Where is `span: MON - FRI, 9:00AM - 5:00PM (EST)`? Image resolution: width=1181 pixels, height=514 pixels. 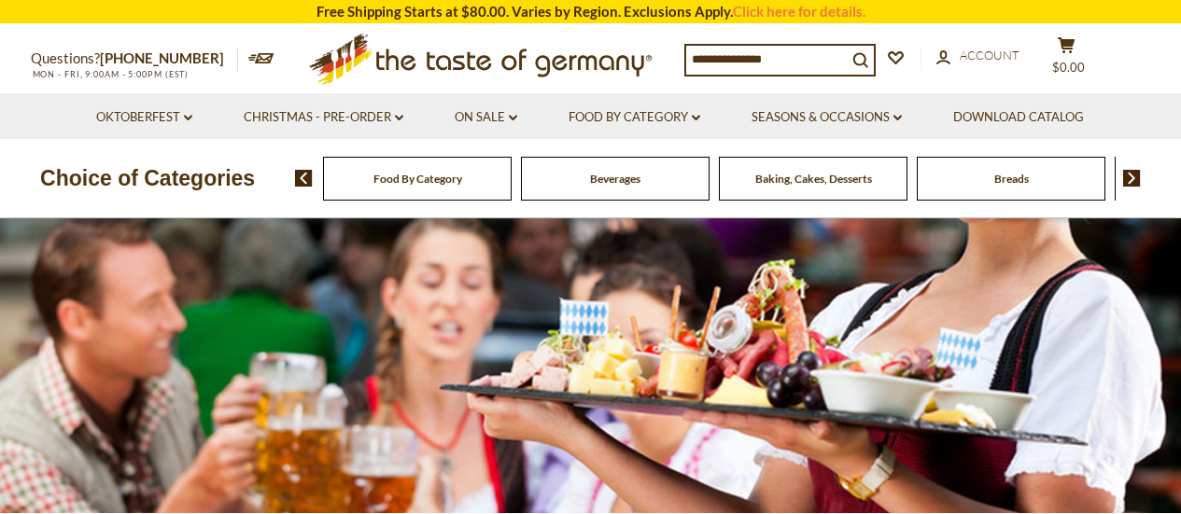 span: MON - FRI, 9:00AM - 5:00PM (EST) is located at coordinates (110, 74).